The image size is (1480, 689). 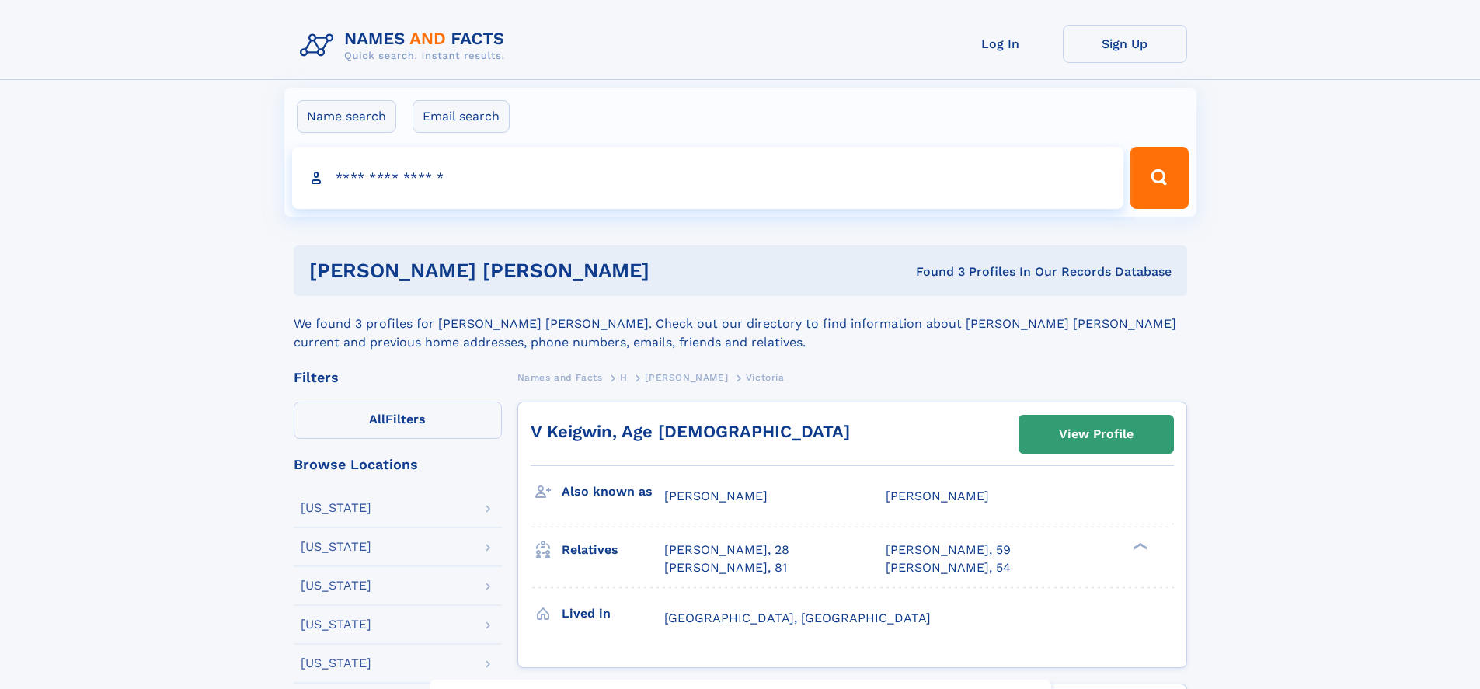 What do you see at coordinates (624, 378) in the screenshot?
I see `span: H` at bounding box center [624, 378].